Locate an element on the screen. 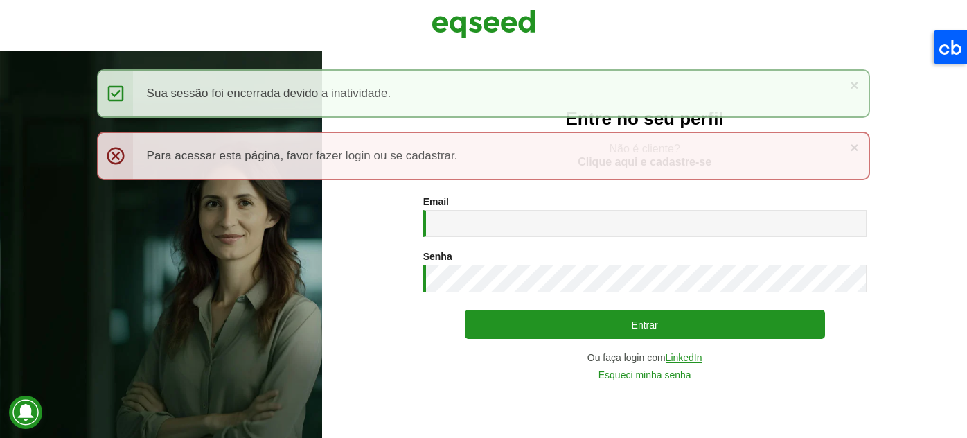  a: Esqueci minha senha is located at coordinates (645, 375).